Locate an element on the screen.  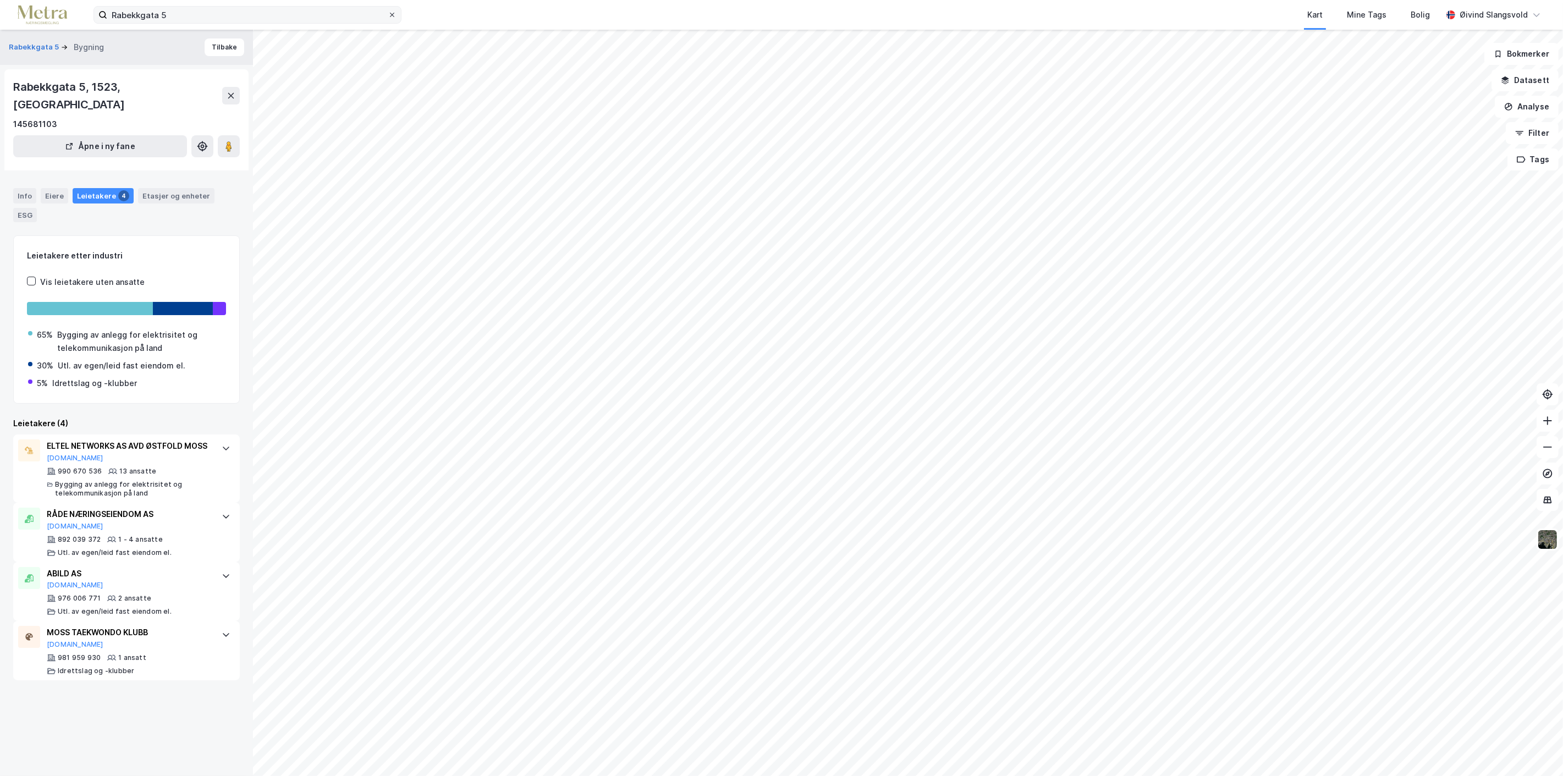
button: Rabekkgata 5 is located at coordinates (35, 47).